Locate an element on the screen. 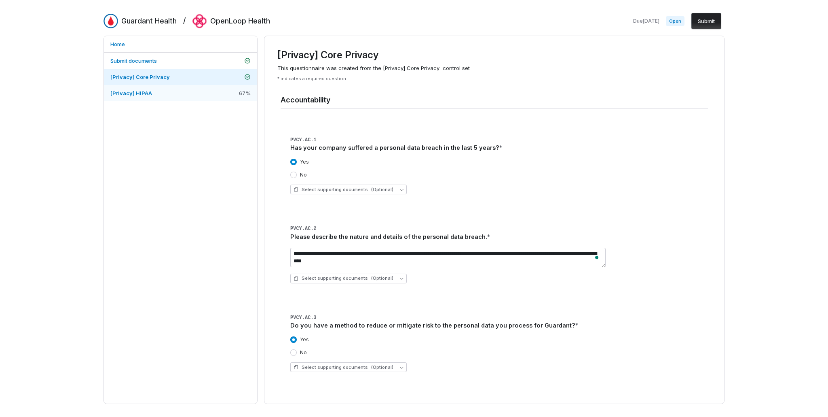 The width and height of the screenshot is (828, 417). span: PVCY.AC.3 is located at coordinates (303, 317).